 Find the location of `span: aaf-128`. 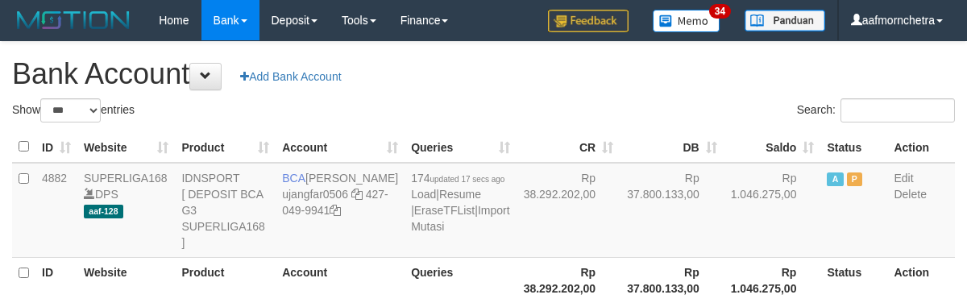

span: aaf-128 is located at coordinates (103, 211).